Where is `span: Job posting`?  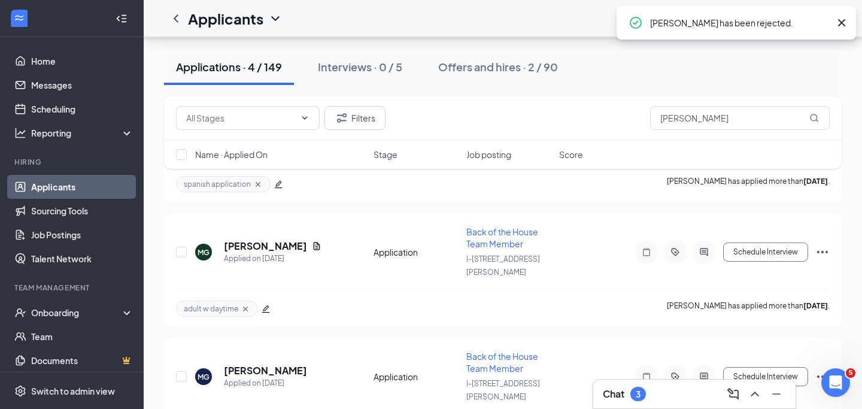
span: Job posting is located at coordinates (489, 154).